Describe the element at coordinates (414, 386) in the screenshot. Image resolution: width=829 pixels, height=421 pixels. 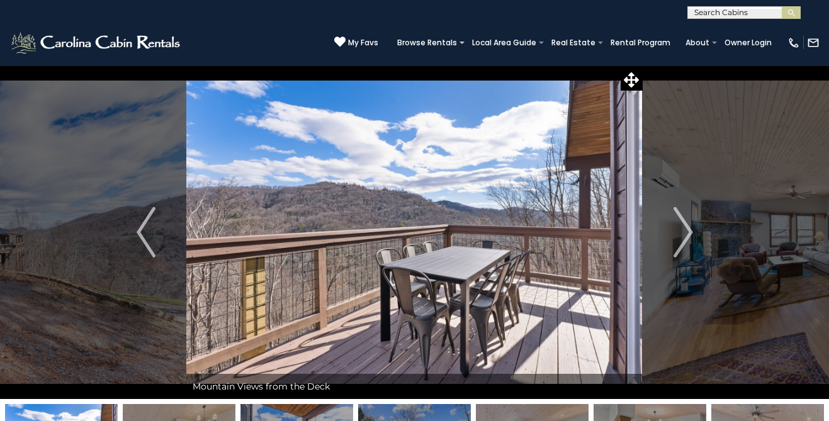
I see `div: Mountain Views from the Deck` at that location.